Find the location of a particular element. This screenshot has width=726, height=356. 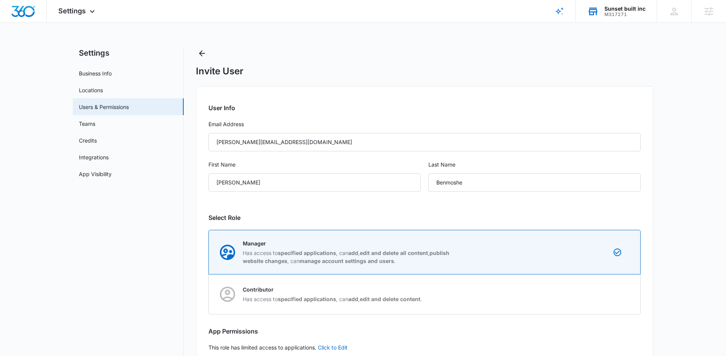

strong: edit and delete content is located at coordinates (390, 299).